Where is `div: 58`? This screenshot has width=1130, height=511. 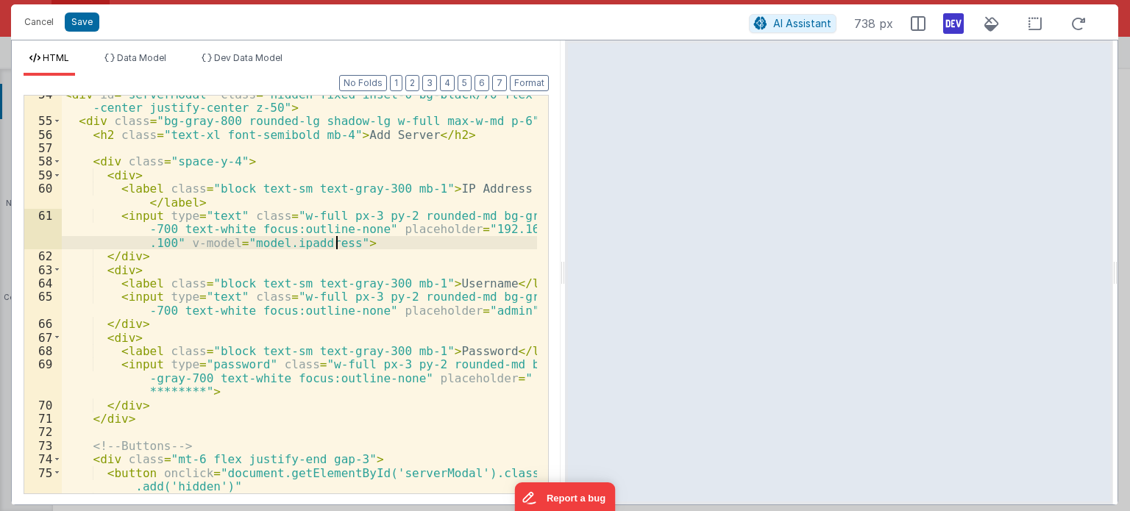 div: 58 is located at coordinates (43, 161).